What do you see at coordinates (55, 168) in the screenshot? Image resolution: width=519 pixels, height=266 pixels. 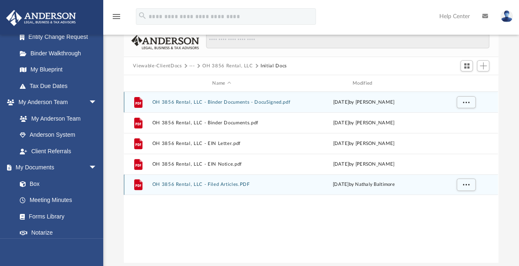 I see `a: My Documentsarrow_drop_down` at bounding box center [55, 168].